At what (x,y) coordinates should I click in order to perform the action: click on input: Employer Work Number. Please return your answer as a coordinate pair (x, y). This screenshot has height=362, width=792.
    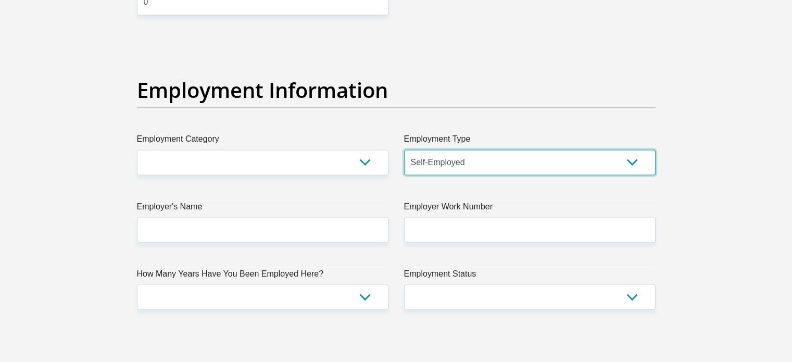
    Looking at the image, I should click on (529, 229).